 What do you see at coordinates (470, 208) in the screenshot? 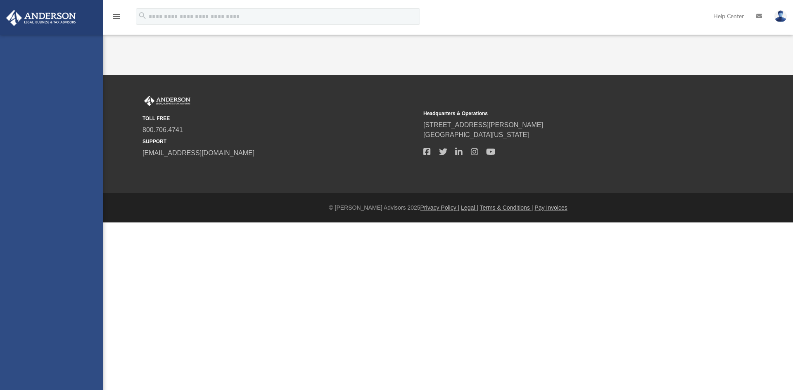
I see `a: Legal |` at bounding box center [470, 208].